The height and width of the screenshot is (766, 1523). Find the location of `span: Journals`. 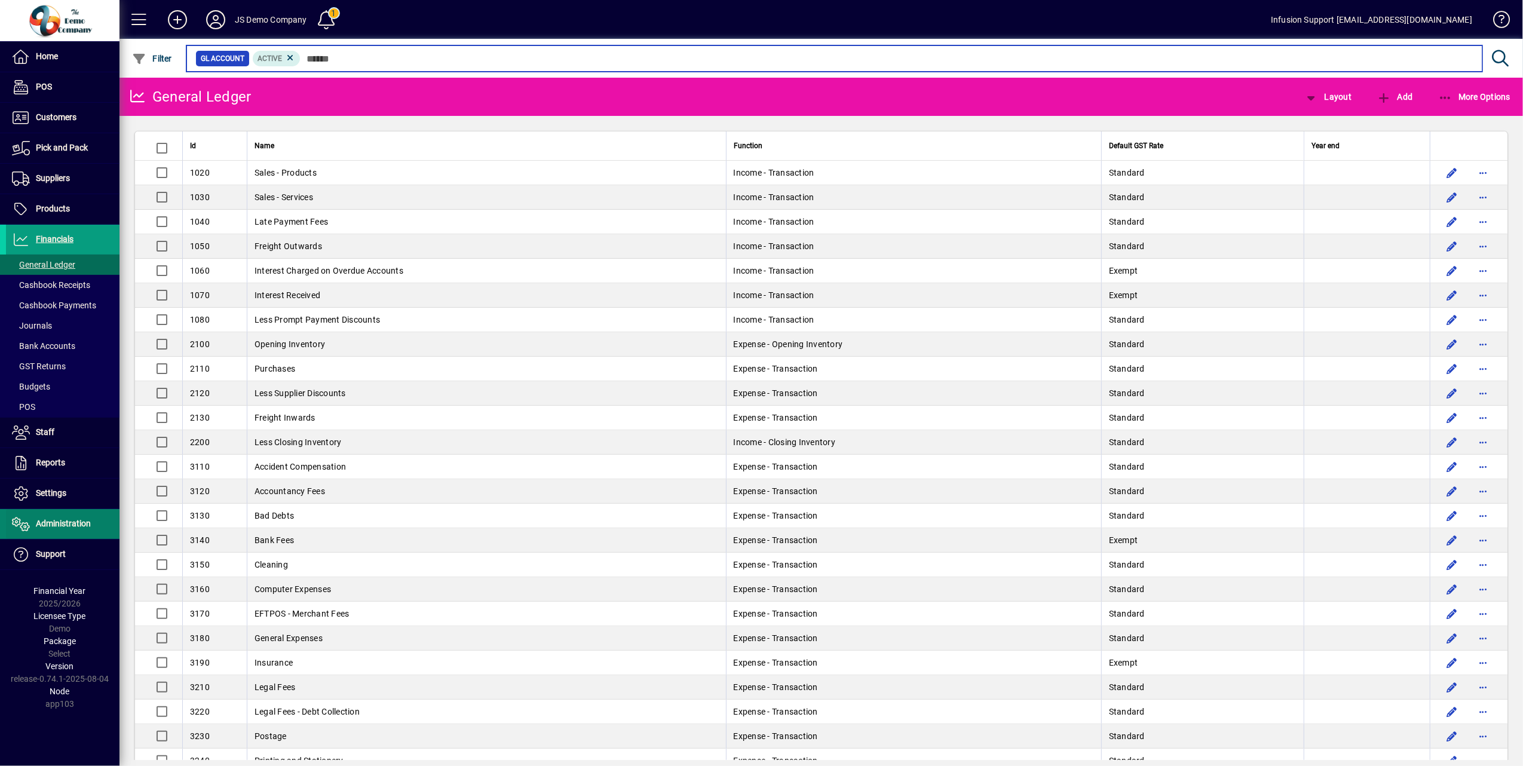

span: Journals is located at coordinates (32, 326).